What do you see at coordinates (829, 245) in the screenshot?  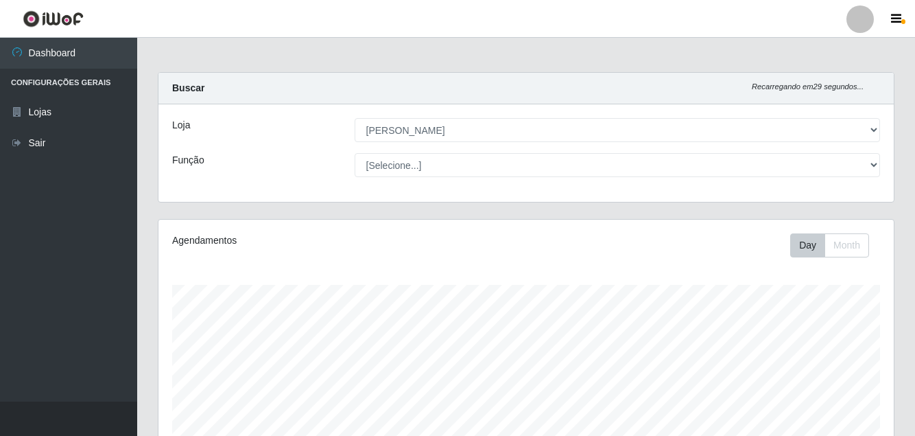 I see `div: First group` at bounding box center [829, 245].